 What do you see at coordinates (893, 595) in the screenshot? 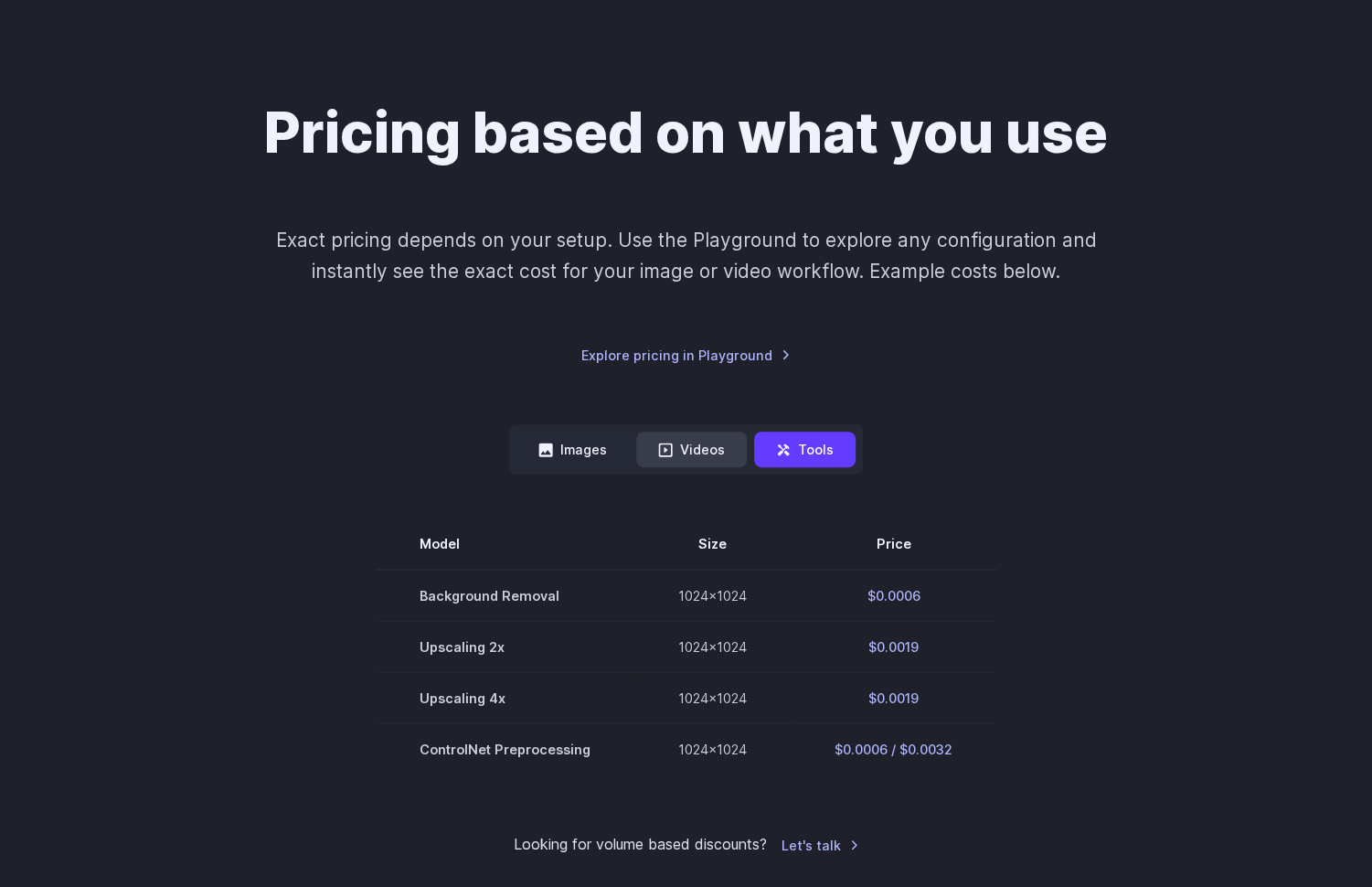
I see `td: $0.0006` at bounding box center [893, 595].